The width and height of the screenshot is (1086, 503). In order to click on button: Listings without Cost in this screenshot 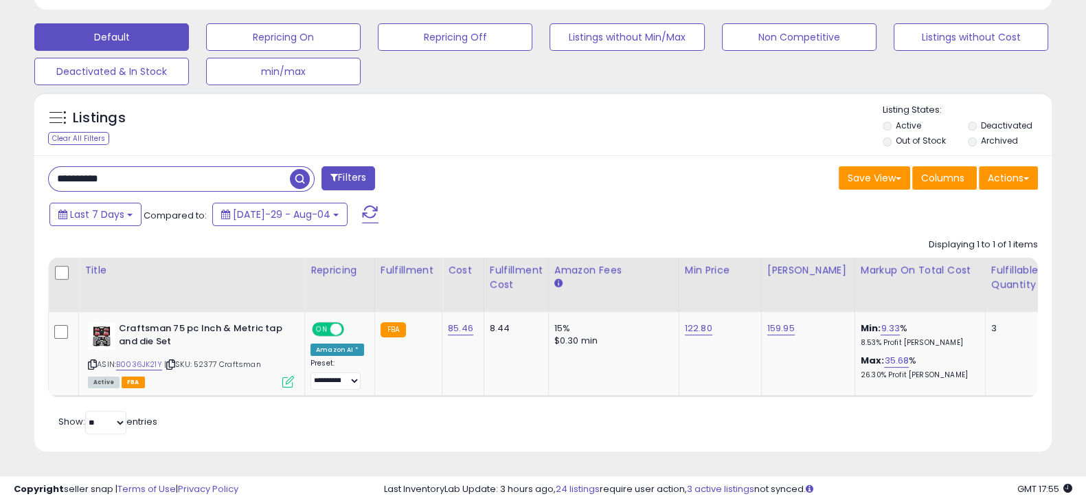, I will do `click(971, 37)`.